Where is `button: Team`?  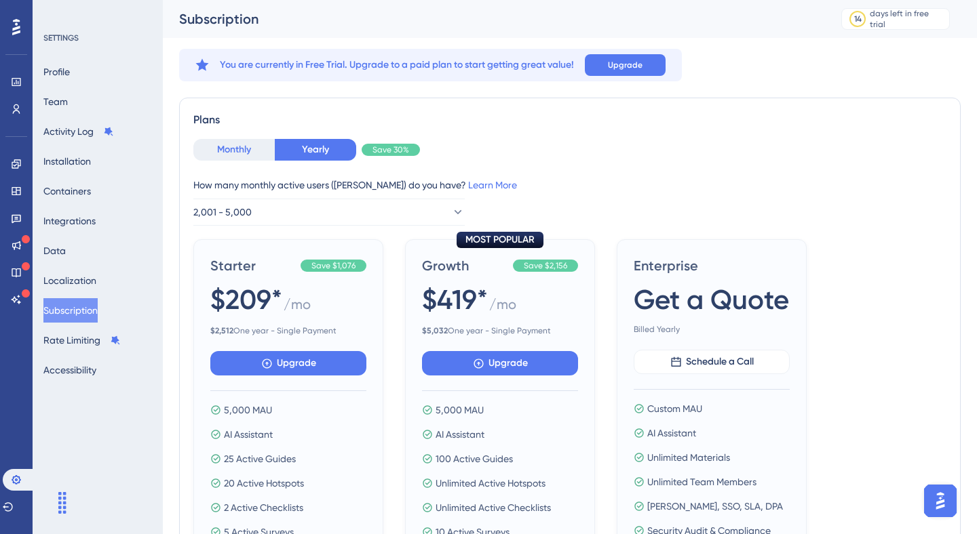 button: Team is located at coordinates (56, 102).